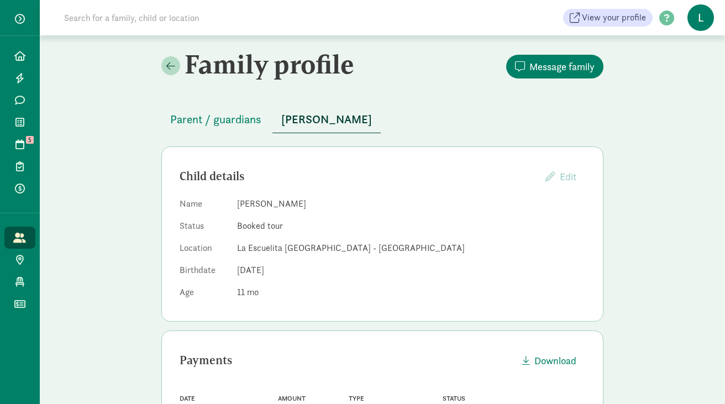  I want to click on span: 5, so click(30, 140).